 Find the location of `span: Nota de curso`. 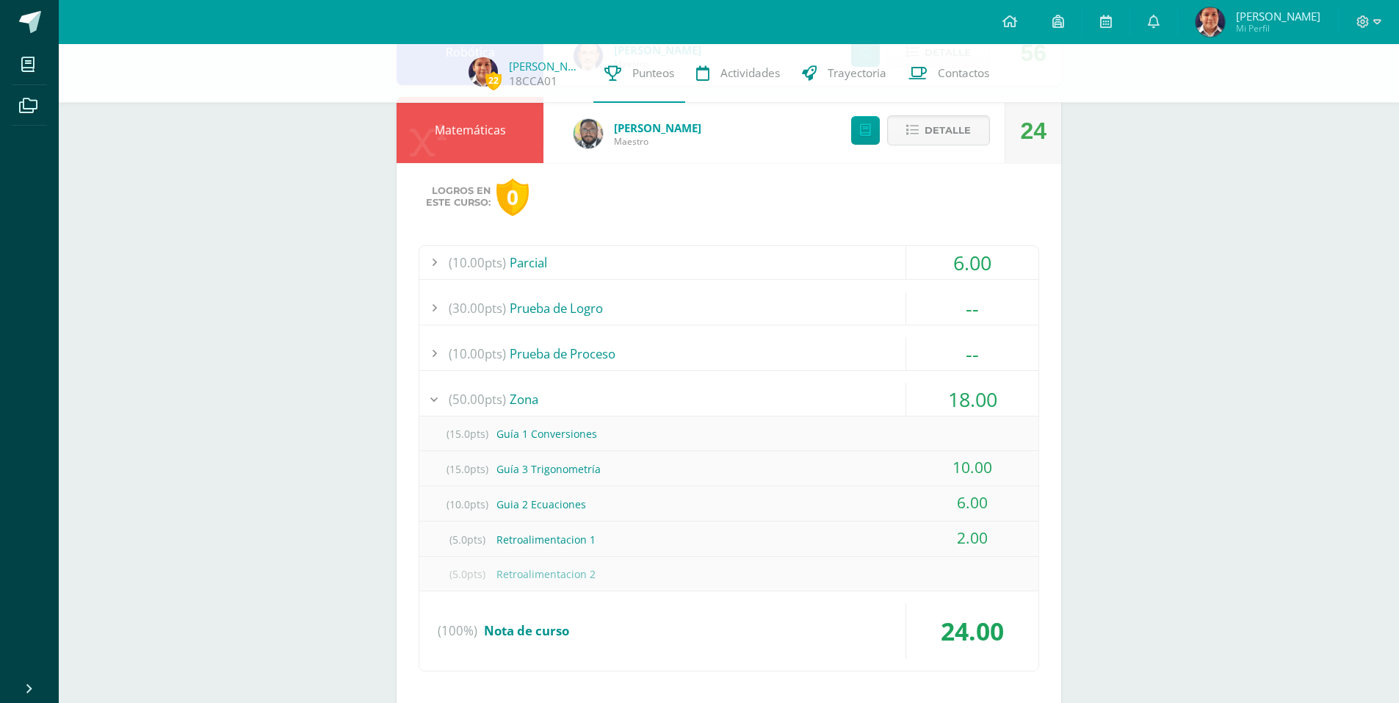

span: Nota de curso is located at coordinates (526, 630).